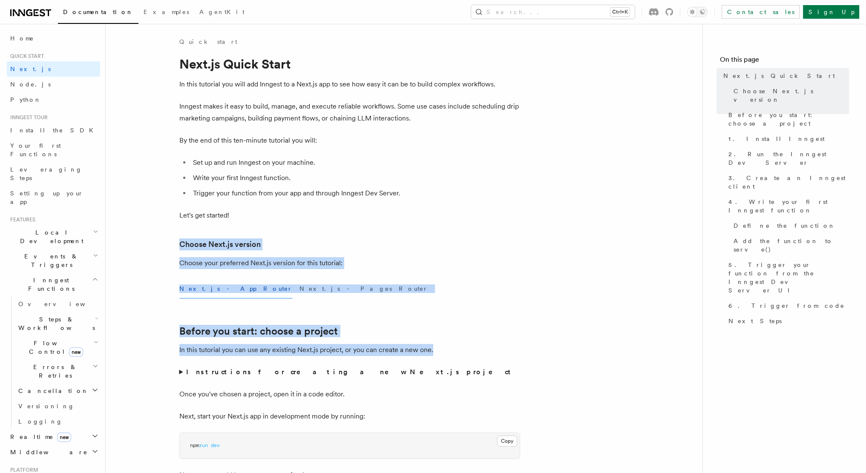 The height and width of the screenshot is (473, 866). What do you see at coordinates (53, 38) in the screenshot?
I see `a: Home` at bounding box center [53, 38].